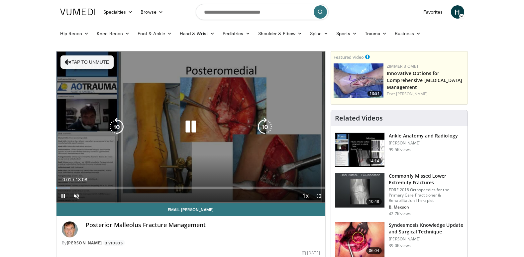  Describe the element at coordinates (152, 12) in the screenshot. I see `a: Browse` at that location.